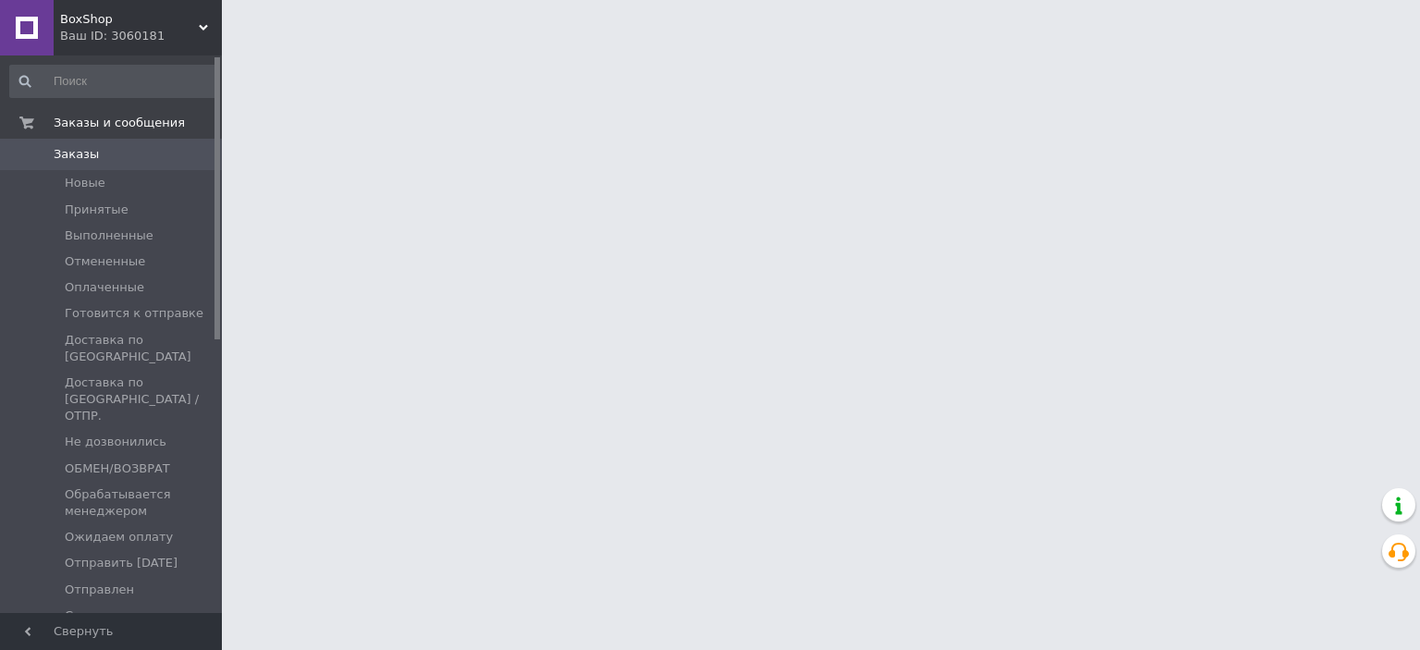 The width and height of the screenshot is (1420, 650). I want to click on span: Не дозвонились, so click(116, 442).